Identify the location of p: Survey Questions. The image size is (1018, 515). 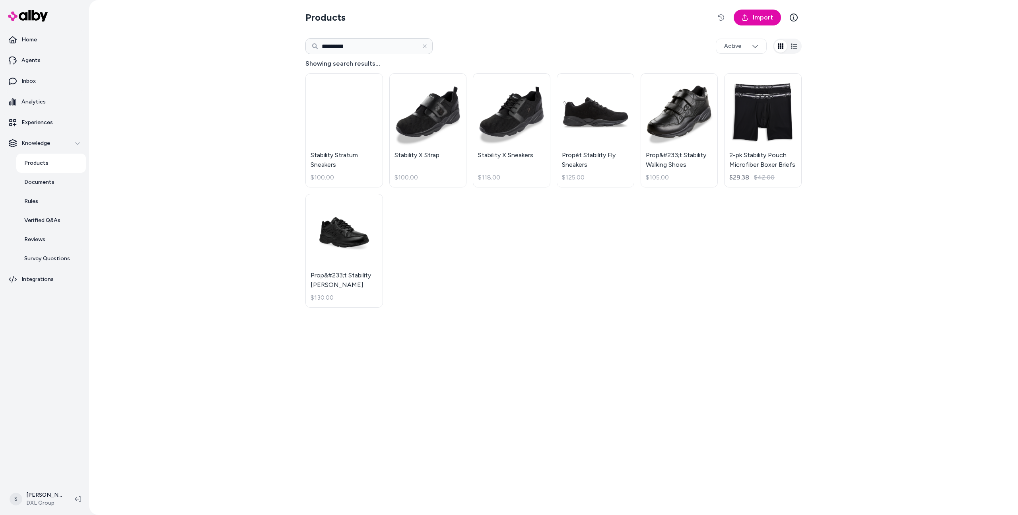
(47, 258).